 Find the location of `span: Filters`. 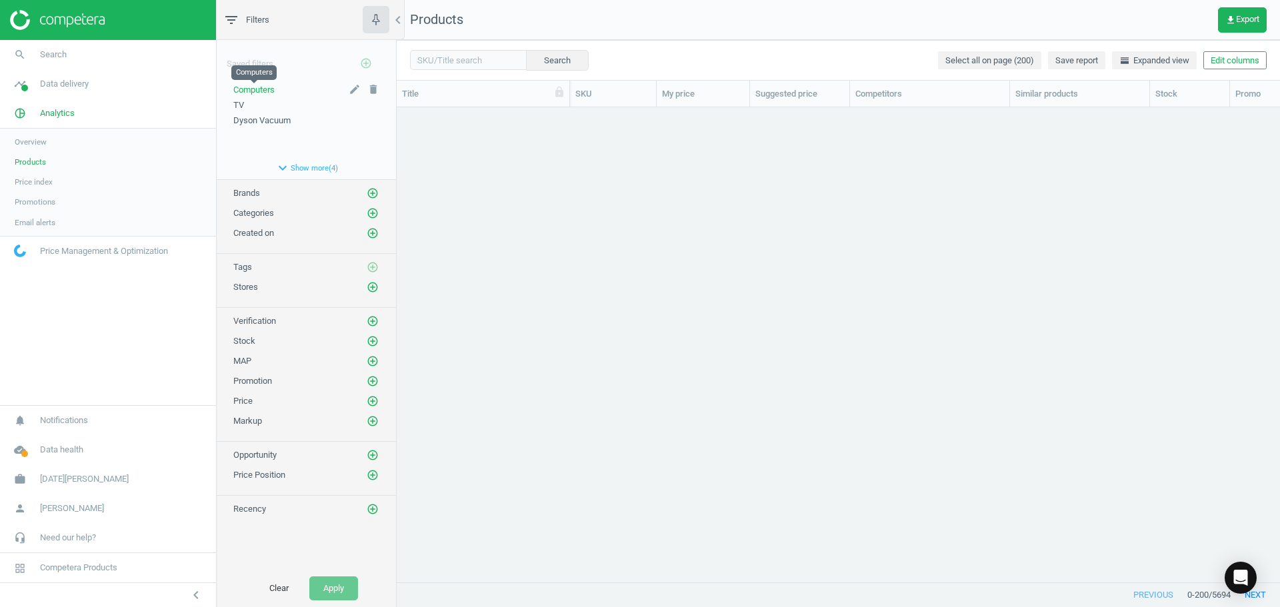

span: Filters is located at coordinates (257, 20).